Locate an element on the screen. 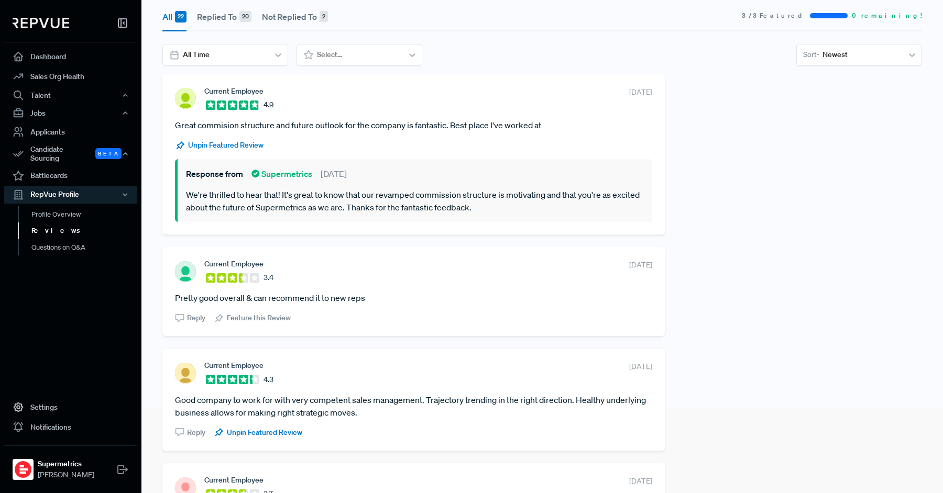 This screenshot has height=493, width=943. div: Jobs is located at coordinates (71, 113).